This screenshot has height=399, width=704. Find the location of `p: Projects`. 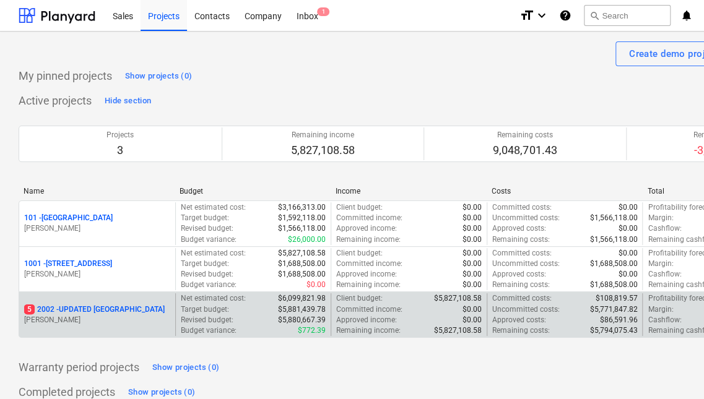

p: Projects is located at coordinates (120, 135).